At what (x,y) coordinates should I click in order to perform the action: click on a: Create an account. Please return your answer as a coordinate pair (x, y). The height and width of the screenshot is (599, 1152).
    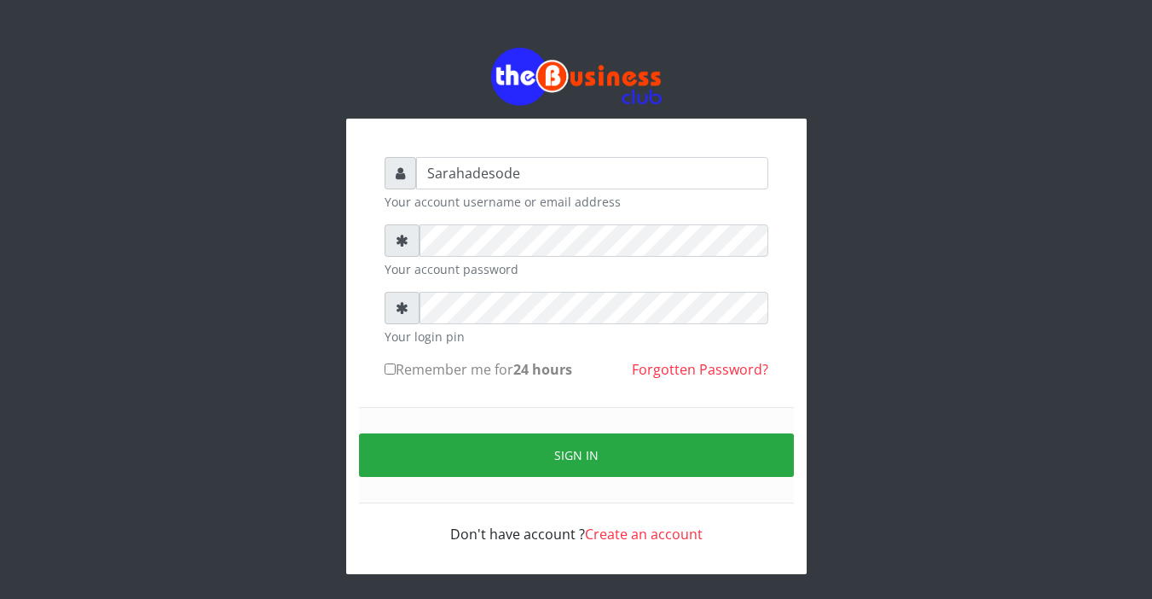
    Looking at the image, I should click on (644, 534).